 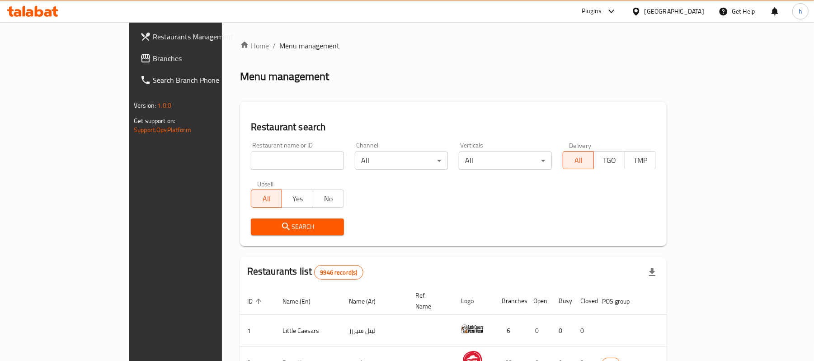 What do you see at coordinates (640, 160) in the screenshot?
I see `span: TMP` at bounding box center [640, 160].